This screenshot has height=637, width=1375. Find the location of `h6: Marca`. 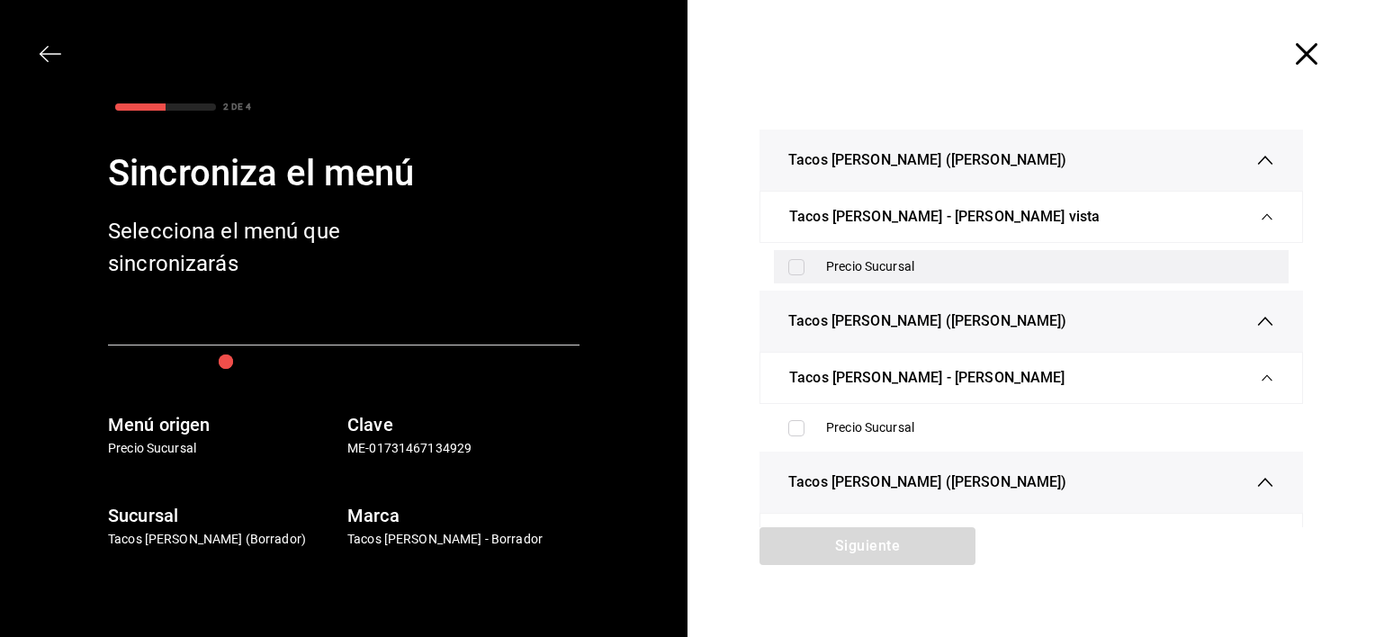

h6: Marca is located at coordinates (464, 516).